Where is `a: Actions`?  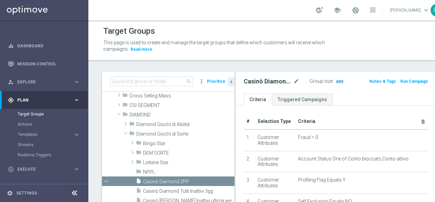 a: Actions is located at coordinates (44, 124).